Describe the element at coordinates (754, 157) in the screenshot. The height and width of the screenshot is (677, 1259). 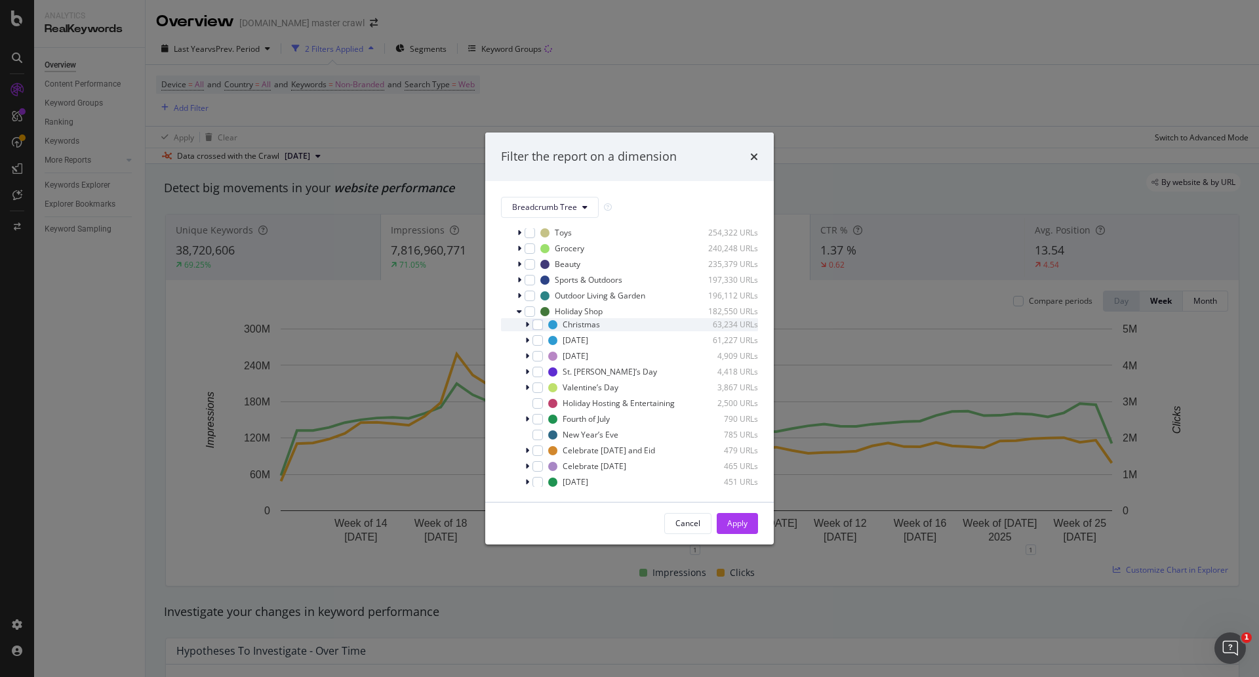
I see `div: times` at that location.